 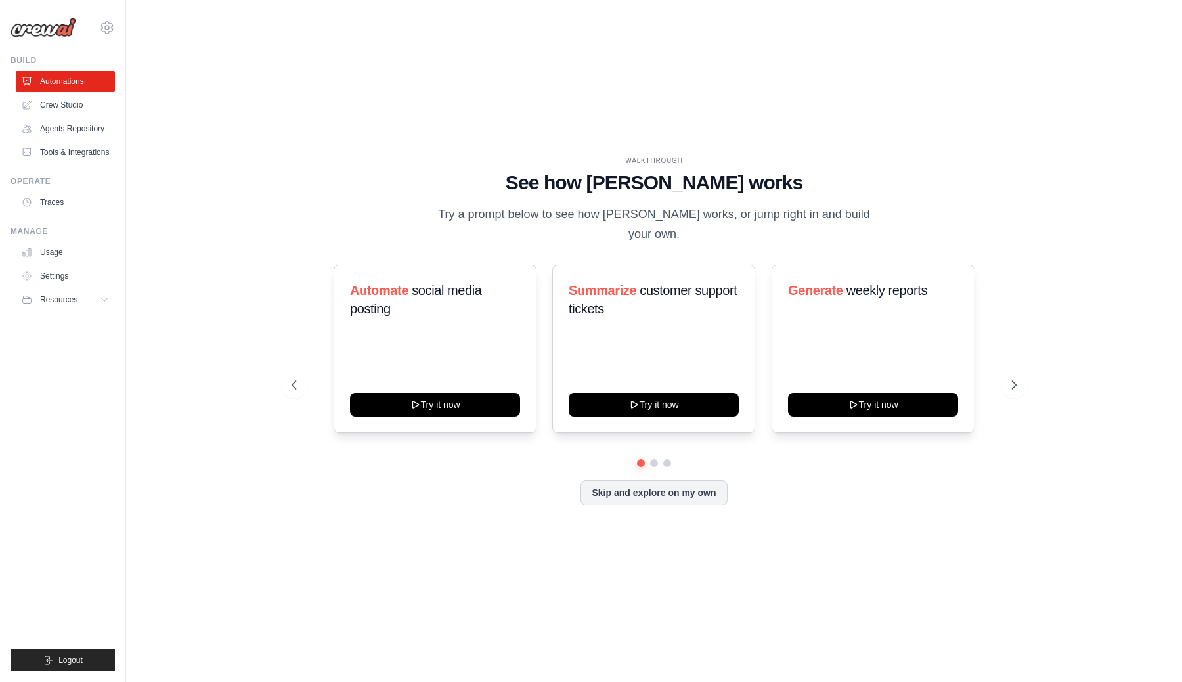 What do you see at coordinates (65, 105) in the screenshot?
I see `a: Crew Studio` at bounding box center [65, 105].